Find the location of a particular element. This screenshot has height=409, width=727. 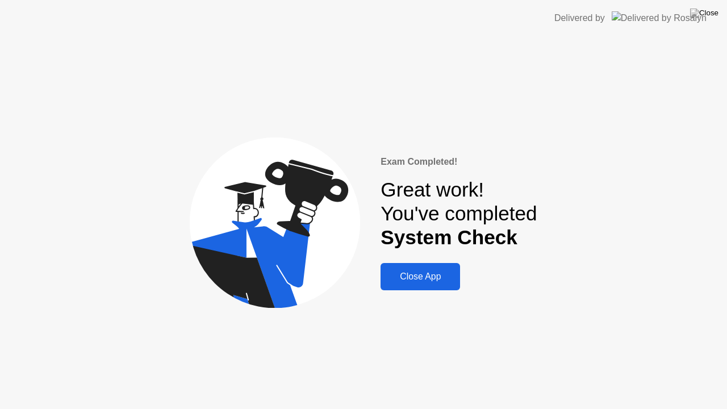

b: System Check is located at coordinates (449, 237).